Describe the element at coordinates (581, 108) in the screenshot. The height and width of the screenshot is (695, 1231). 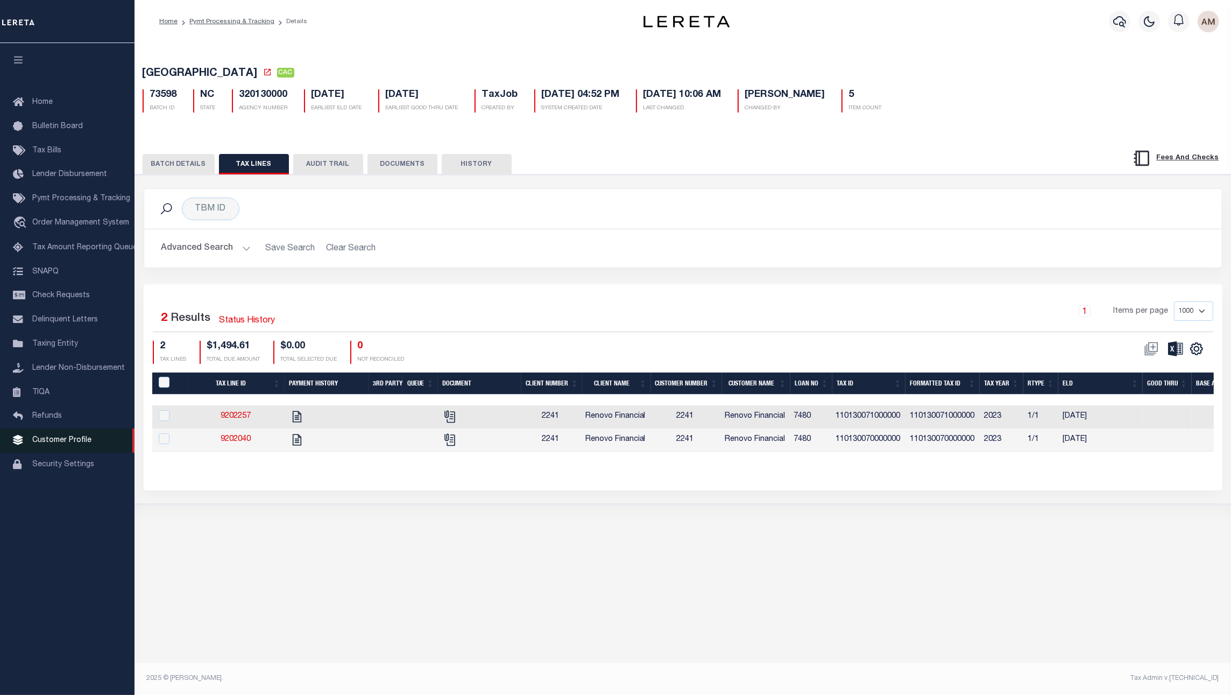
I see `p: SYSTEM CREATED DATE` at that location.